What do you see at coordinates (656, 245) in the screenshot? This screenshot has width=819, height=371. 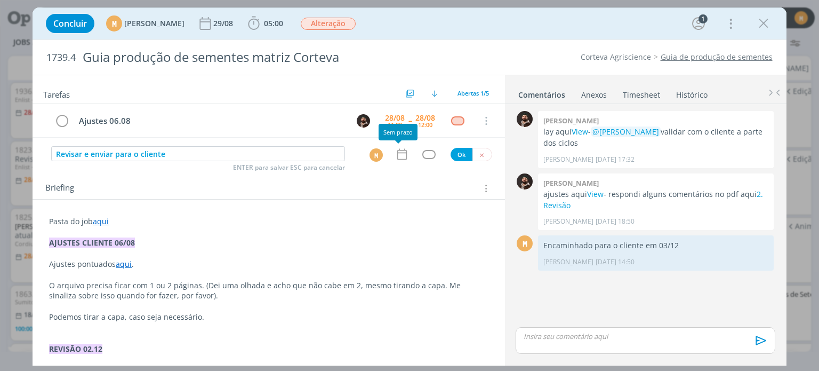 I see `p: Encaminhado para o cliente em 03/12` at bounding box center [656, 245].